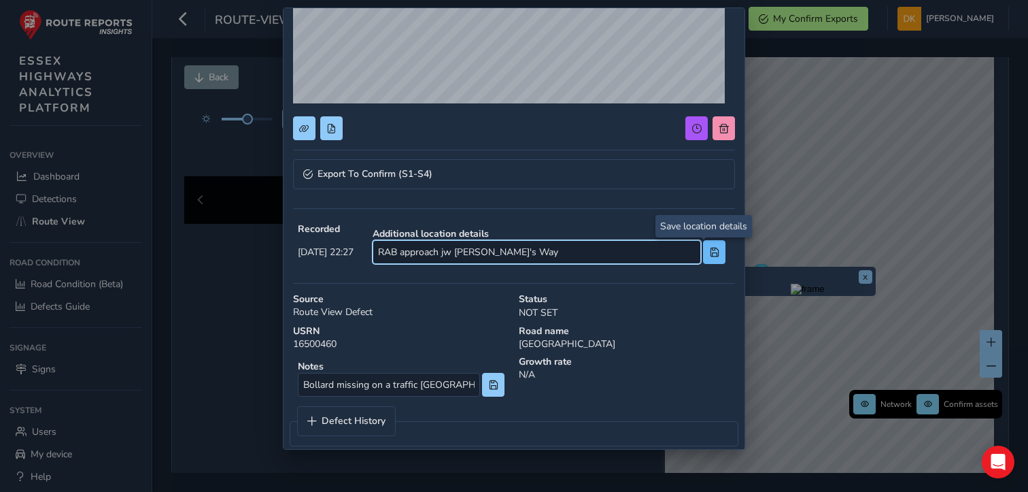  Describe the element at coordinates (999, 462) in the screenshot. I see `div: Open Intercom Messenger` at that location.